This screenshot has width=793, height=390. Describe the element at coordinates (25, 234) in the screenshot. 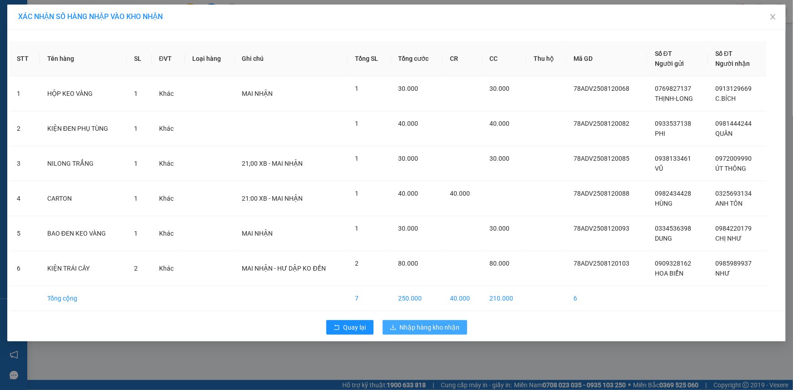

I see `td: 5` at that location.